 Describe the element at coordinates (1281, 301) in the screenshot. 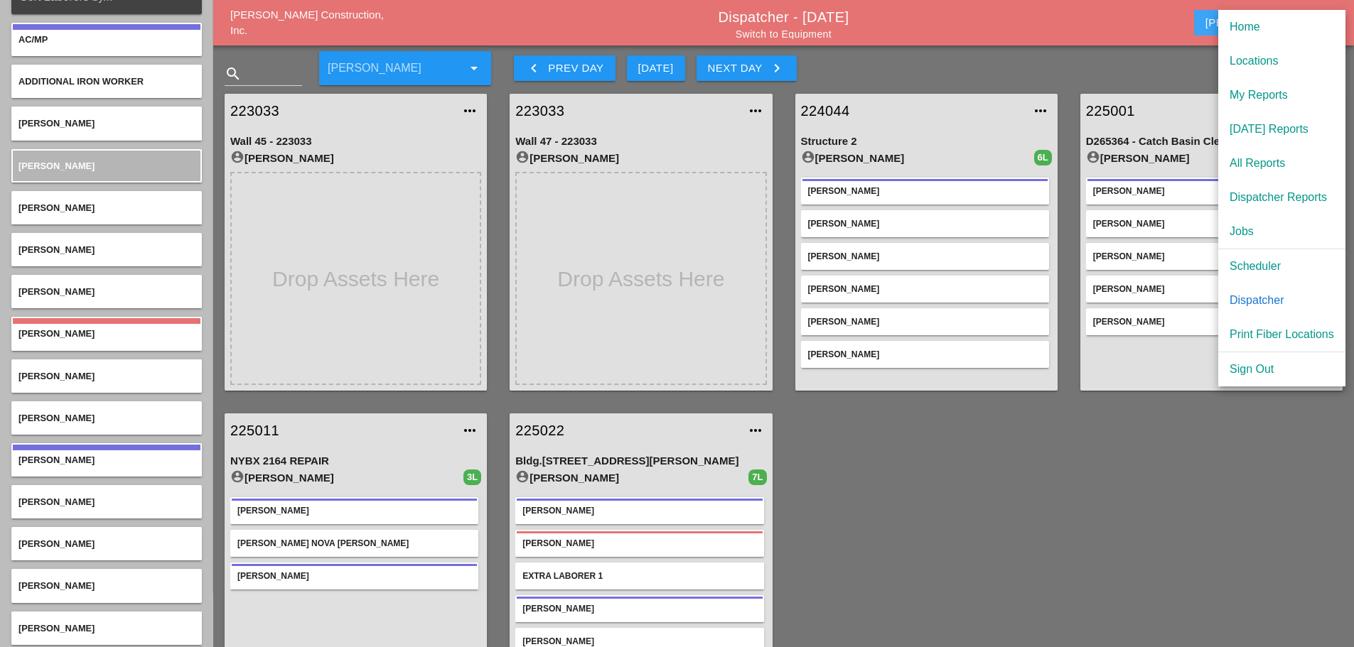

I see `a: Dispatcher` at that location.